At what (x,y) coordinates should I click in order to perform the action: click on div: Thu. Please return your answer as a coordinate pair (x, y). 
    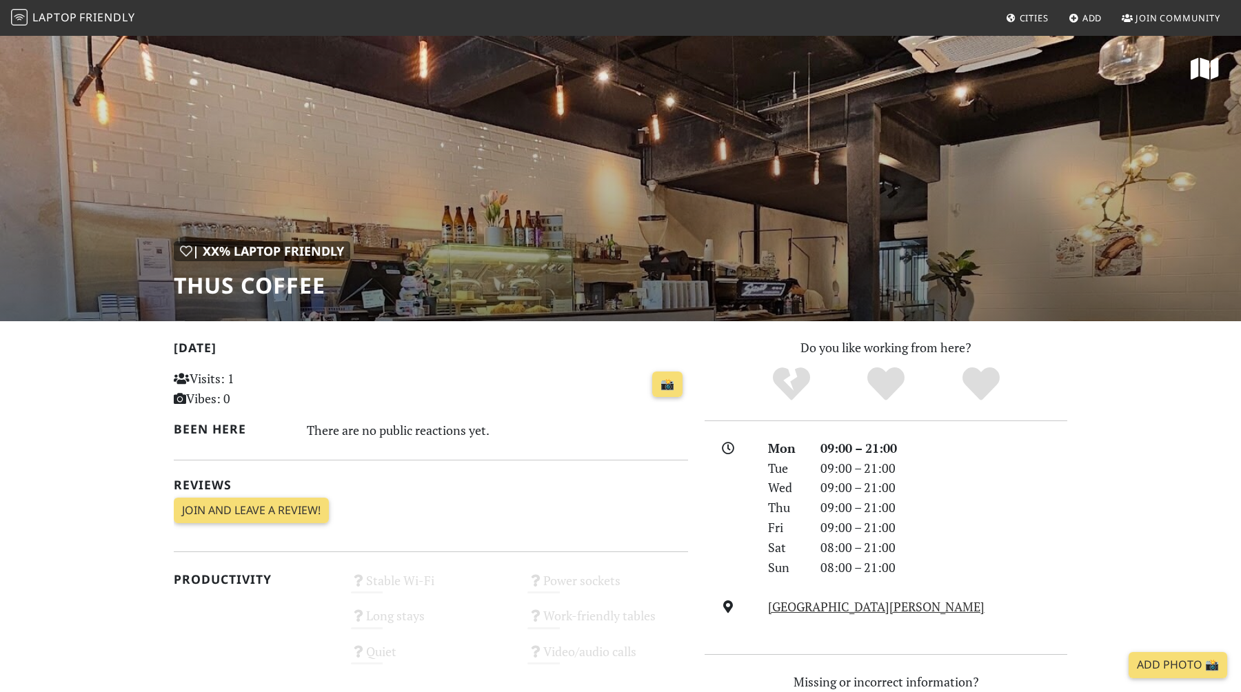
    Looking at the image, I should click on (786, 508).